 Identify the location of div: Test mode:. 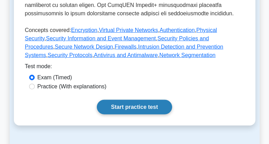
(135, 68).